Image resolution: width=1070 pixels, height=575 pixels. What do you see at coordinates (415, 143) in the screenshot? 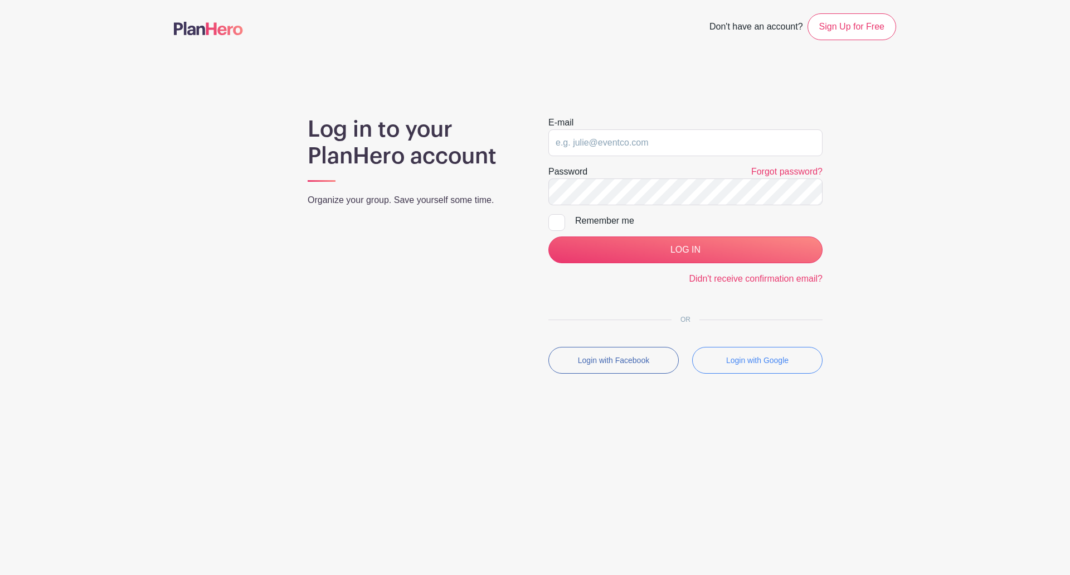
I see `h1: Log in to your PlanHero account` at bounding box center [415, 143].